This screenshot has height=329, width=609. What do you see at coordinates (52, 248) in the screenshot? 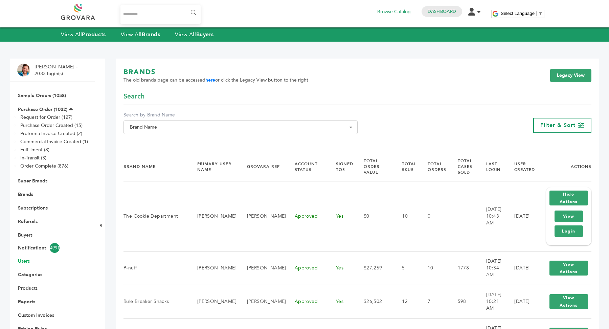
I see `a: Notifications4991` at bounding box center [52, 248].